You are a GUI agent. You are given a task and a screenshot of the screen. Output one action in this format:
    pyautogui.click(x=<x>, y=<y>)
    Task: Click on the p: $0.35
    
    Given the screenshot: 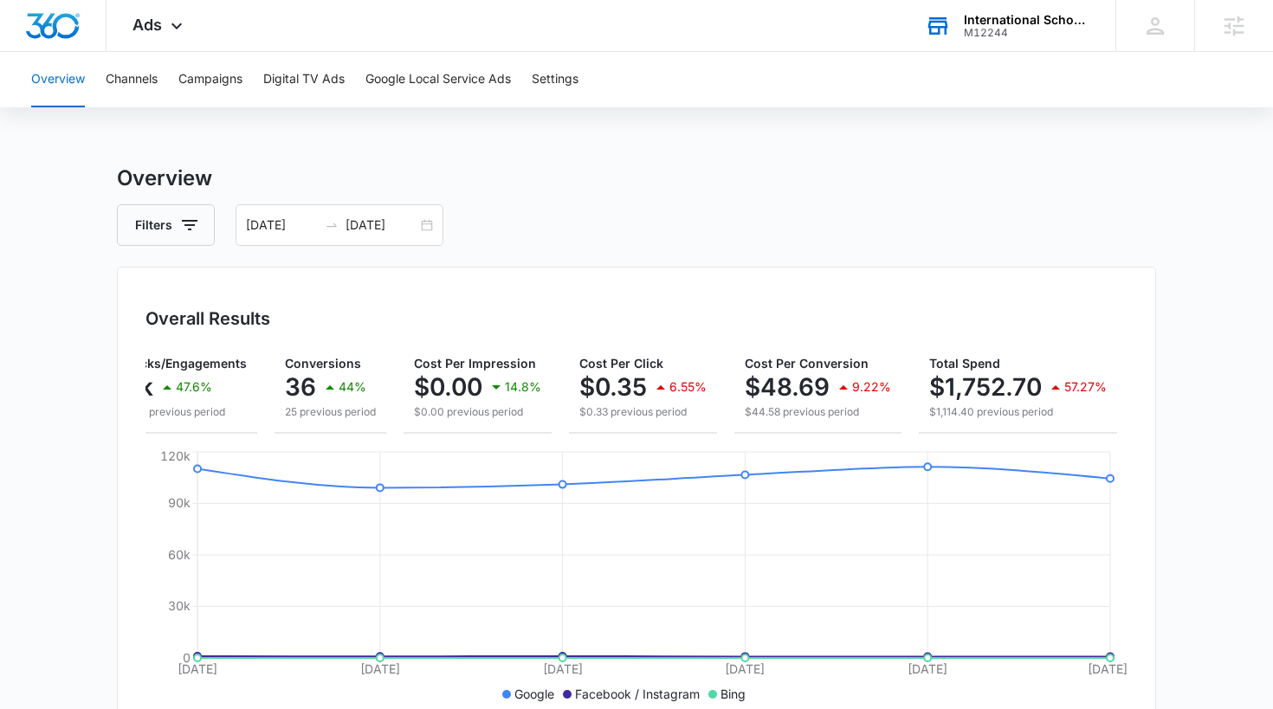 What is the action you would take?
    pyautogui.click(x=613, y=387)
    